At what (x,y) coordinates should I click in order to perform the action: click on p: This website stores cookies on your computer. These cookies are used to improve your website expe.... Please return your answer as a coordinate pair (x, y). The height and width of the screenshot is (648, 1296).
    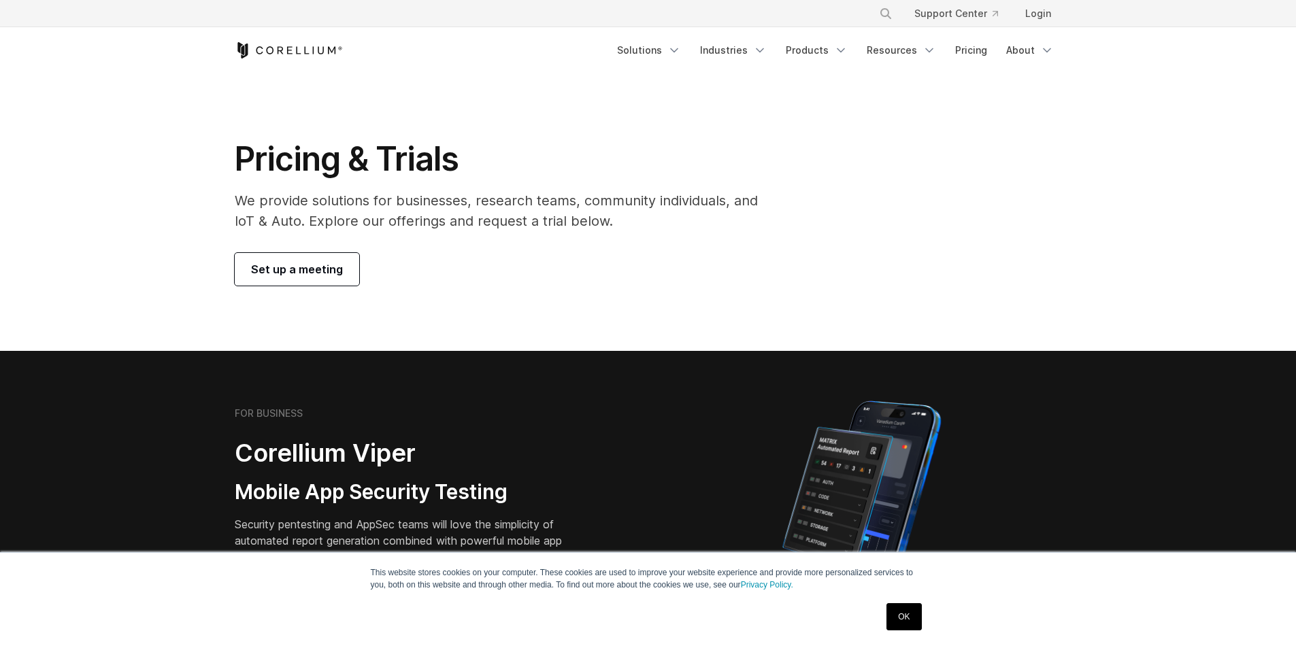
    Looking at the image, I should click on (648, 579).